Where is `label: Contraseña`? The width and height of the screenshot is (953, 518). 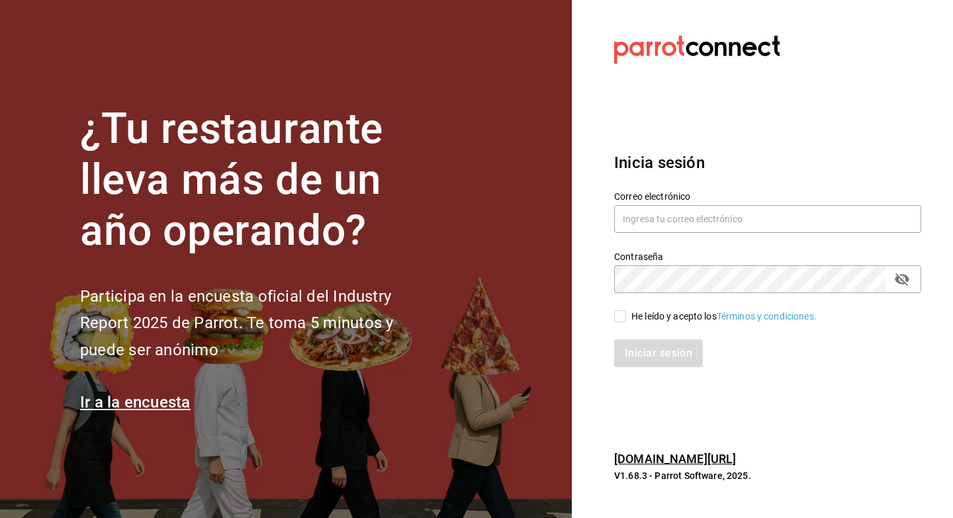 label: Contraseña is located at coordinates (768, 257).